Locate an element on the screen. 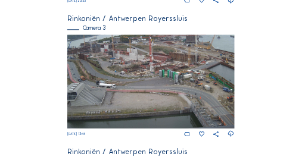 This screenshot has width=302, height=157. div: Camera 3 is located at coordinates (151, 28).